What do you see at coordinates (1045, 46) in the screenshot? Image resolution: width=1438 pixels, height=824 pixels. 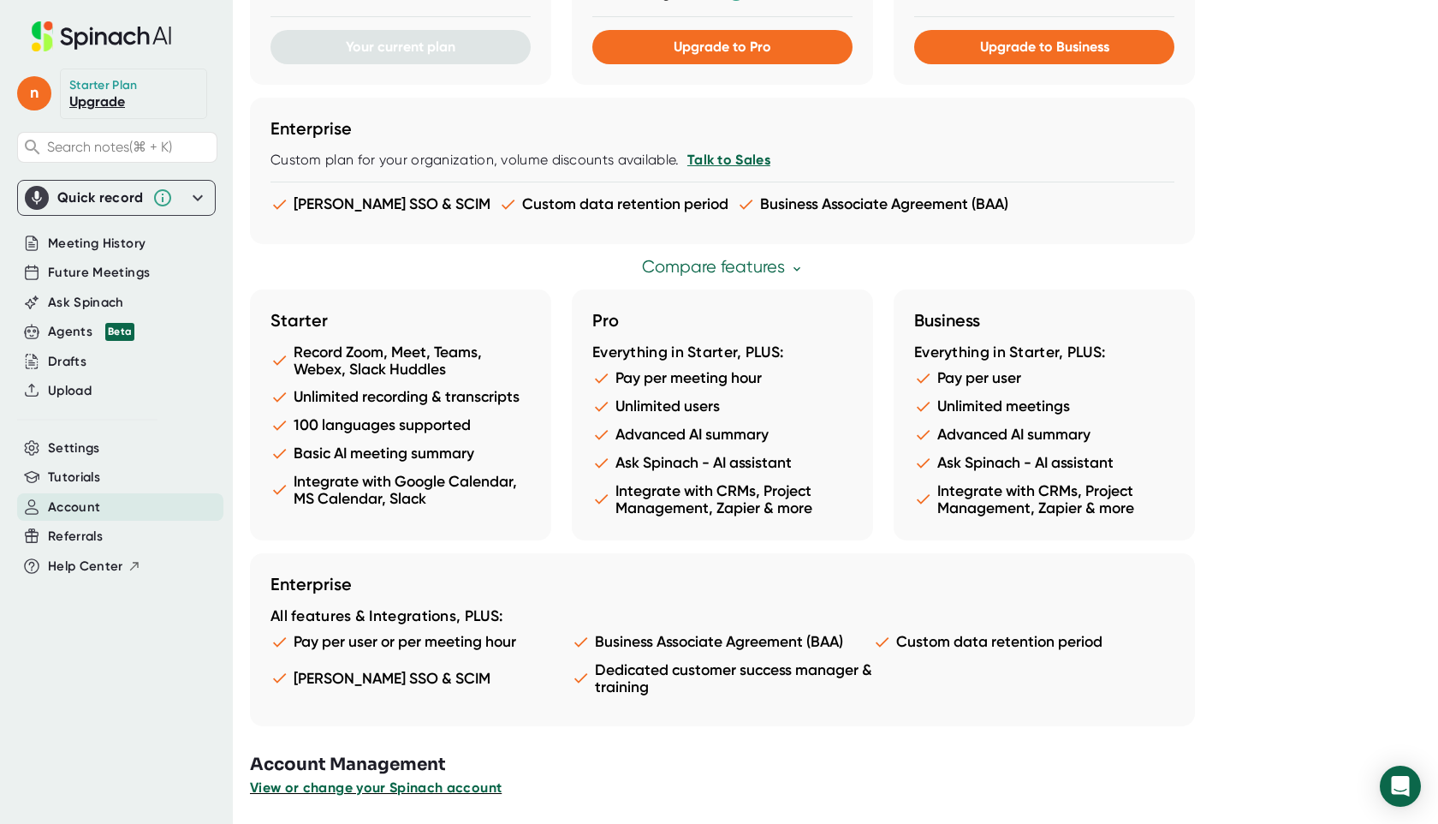 I see `span: Upgrade to Business` at bounding box center [1045, 46].